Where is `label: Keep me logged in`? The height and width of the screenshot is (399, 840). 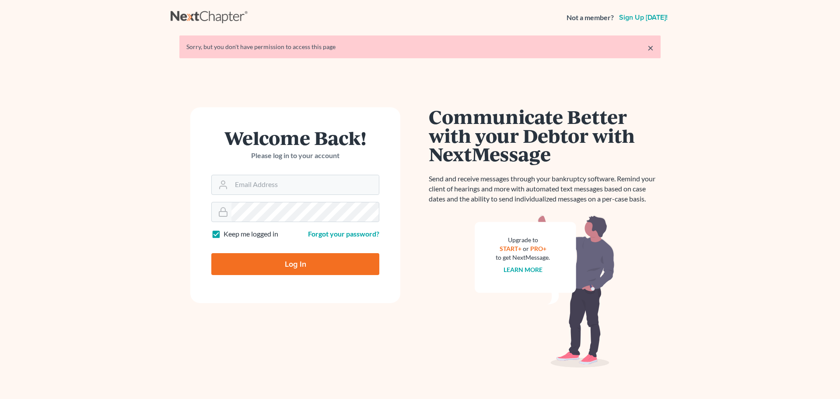
label: Keep me logged in is located at coordinates (251, 234).